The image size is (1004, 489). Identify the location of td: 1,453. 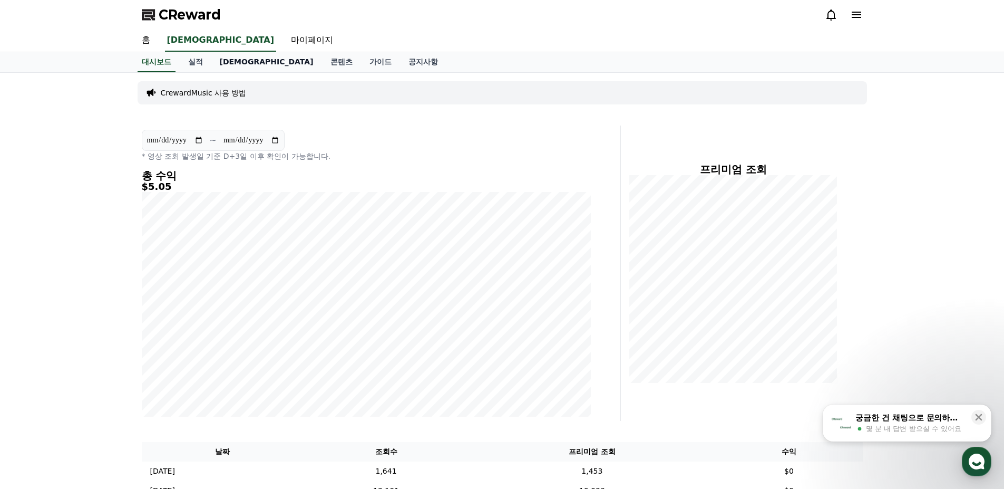
(592, 471).